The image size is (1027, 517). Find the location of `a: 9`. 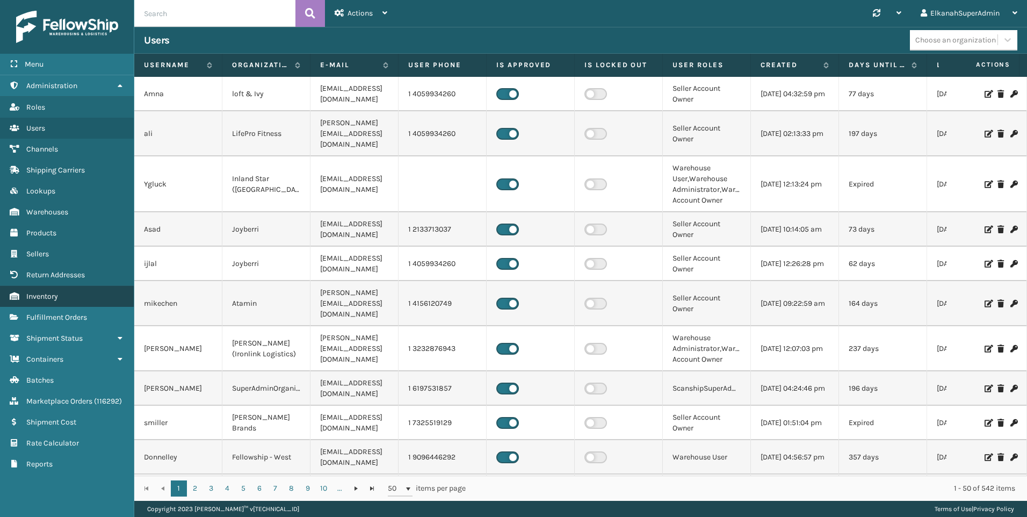

a: 9 is located at coordinates (308, 488).